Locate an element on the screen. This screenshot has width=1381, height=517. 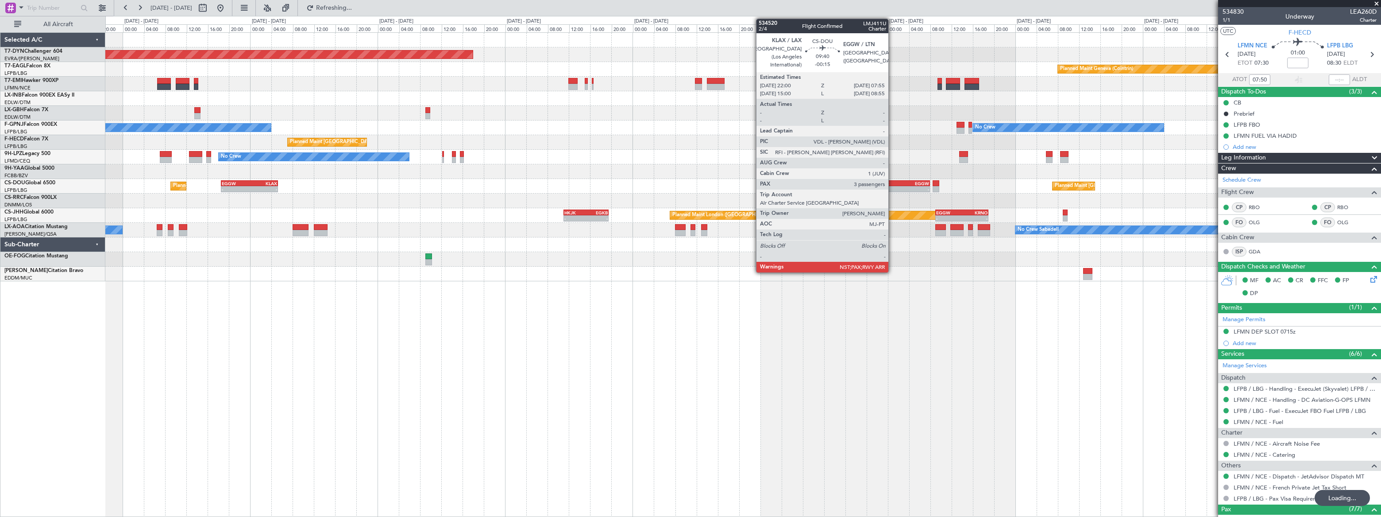
a: LFMN/NCE is located at coordinates (17, 88).